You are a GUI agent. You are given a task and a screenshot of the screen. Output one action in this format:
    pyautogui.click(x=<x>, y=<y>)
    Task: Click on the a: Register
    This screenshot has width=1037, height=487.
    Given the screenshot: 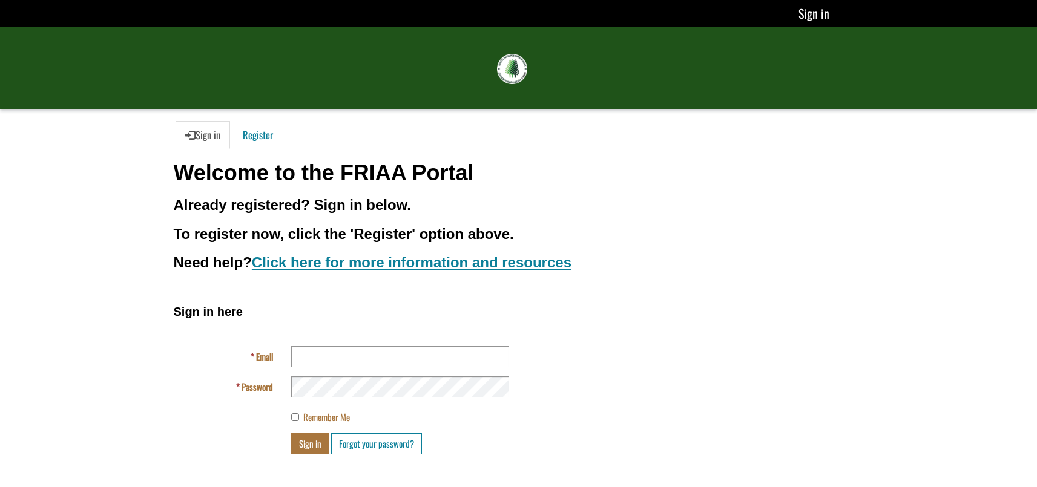 What is the action you would take?
    pyautogui.click(x=258, y=135)
    